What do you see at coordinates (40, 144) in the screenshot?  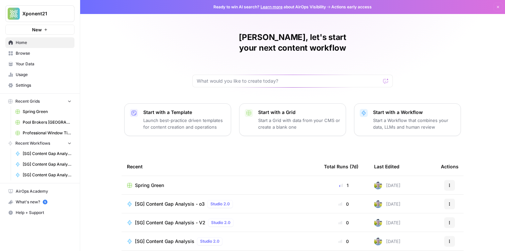 I see `button: Recent Workflows` at bounding box center [40, 144].